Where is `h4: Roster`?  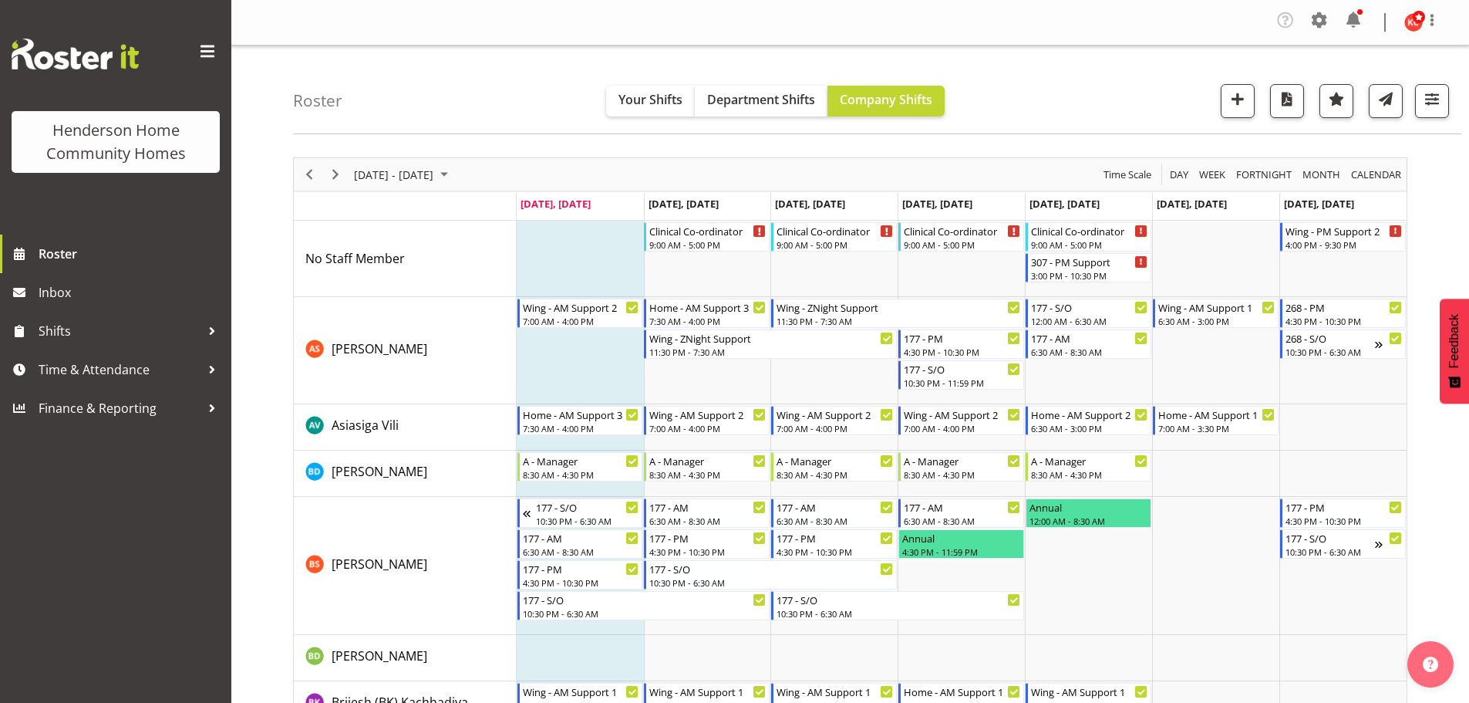
h4: Roster is located at coordinates (318, 100).